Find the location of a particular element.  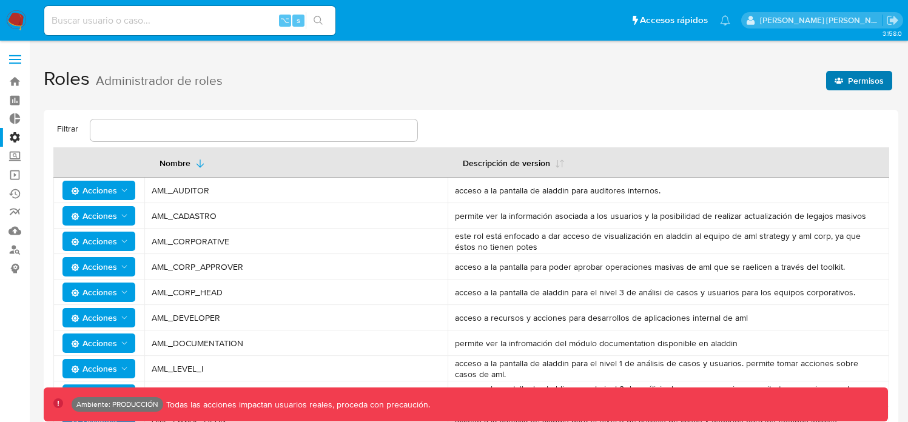

span: s is located at coordinates (299, 20).